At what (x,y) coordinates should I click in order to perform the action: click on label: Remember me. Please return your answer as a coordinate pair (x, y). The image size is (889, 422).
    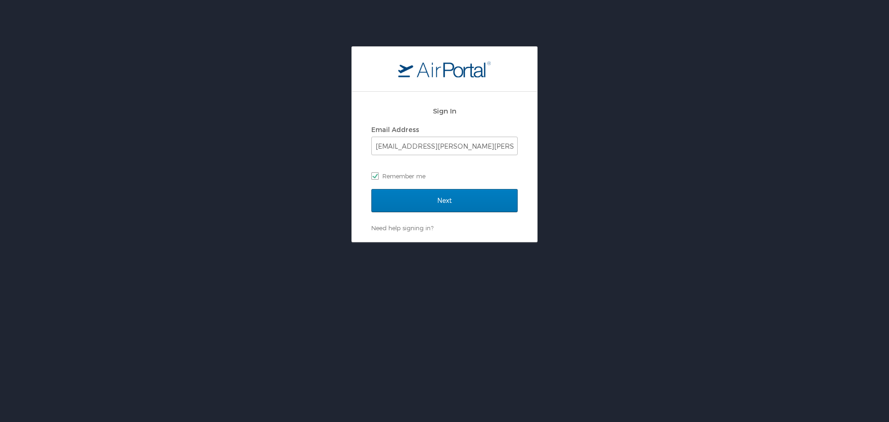
    Looking at the image, I should click on (444, 176).